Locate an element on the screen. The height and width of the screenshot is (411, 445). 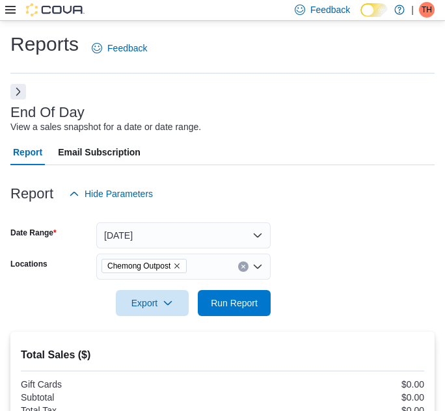
span: Hide Parameters is located at coordinates (118, 194).